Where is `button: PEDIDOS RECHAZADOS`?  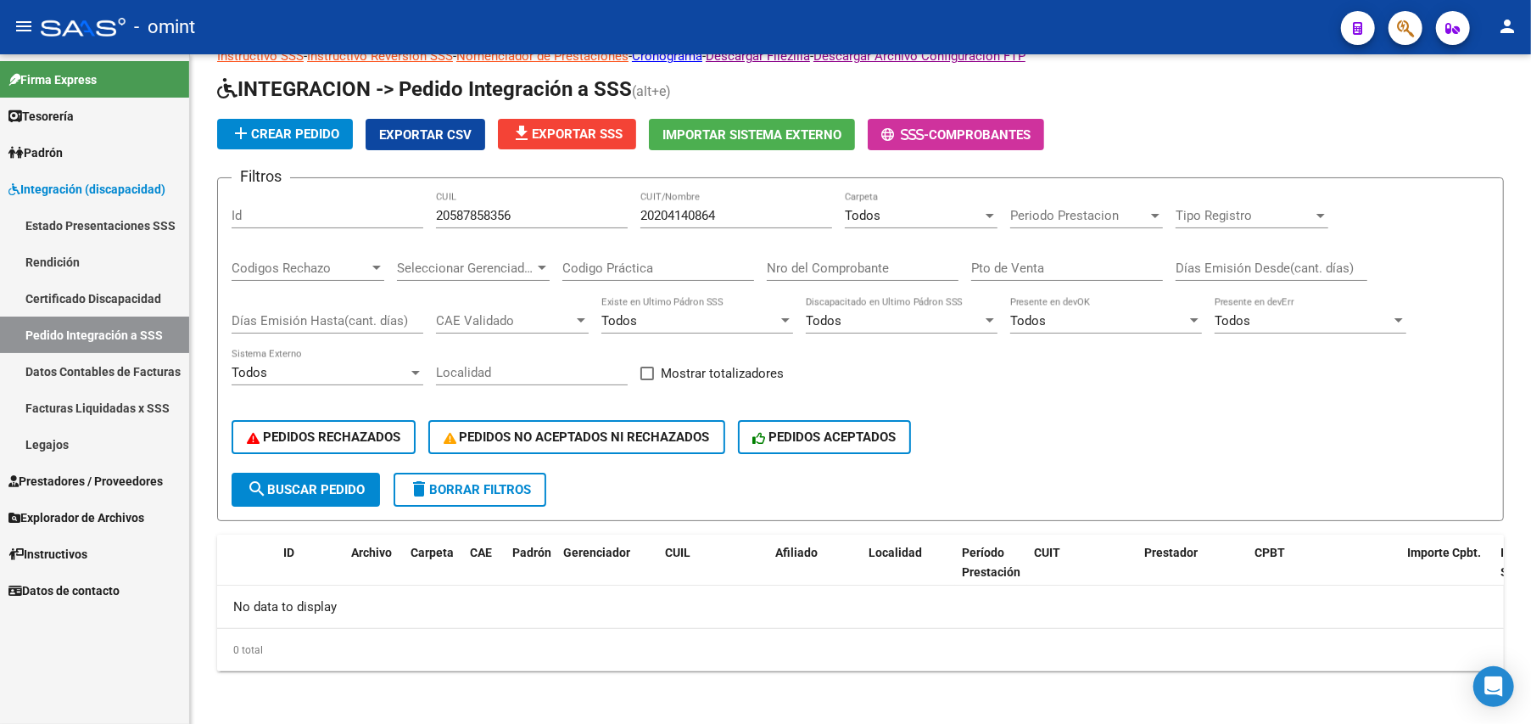 button: PEDIDOS RECHAZADOS is located at coordinates (323, 437).